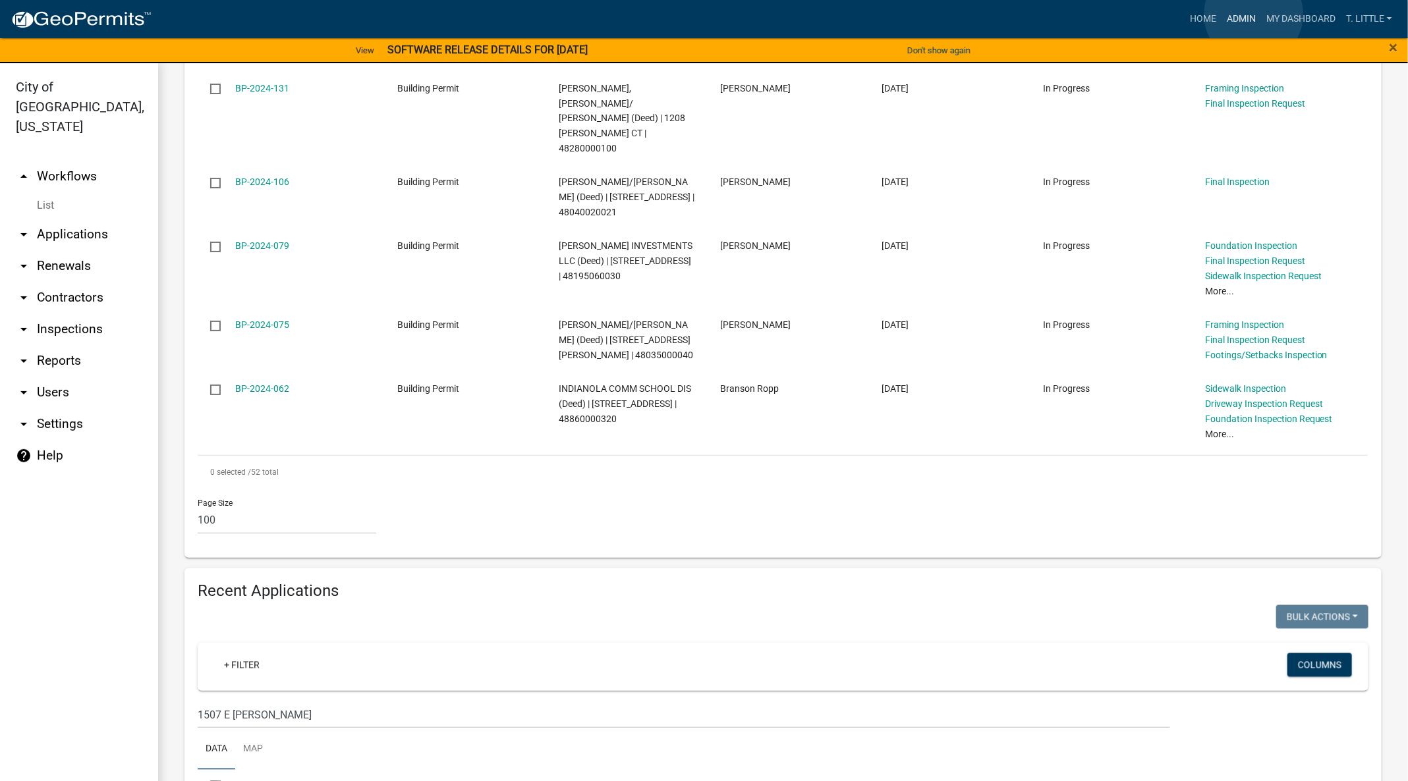  What do you see at coordinates (253, 750) in the screenshot?
I see `a: Map` at bounding box center [253, 750].